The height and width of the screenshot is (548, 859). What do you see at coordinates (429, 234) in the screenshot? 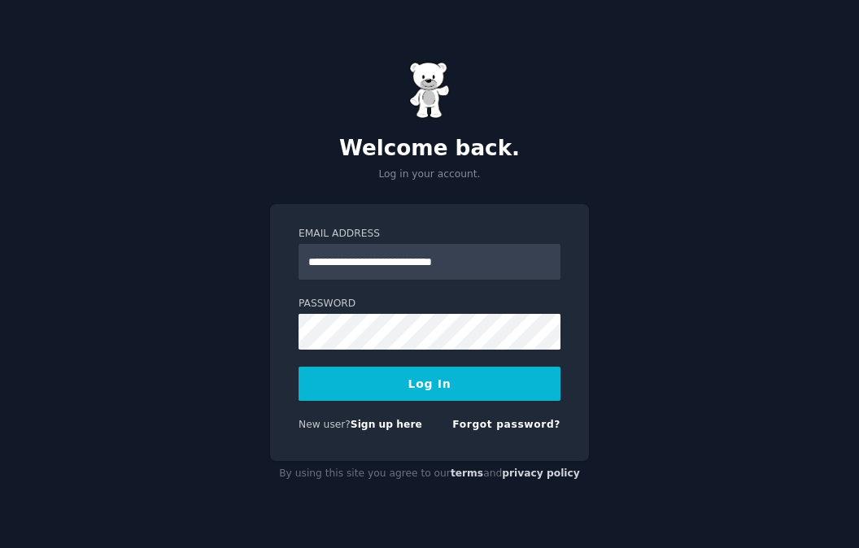
I see `label: Email Address` at bounding box center [429, 234].